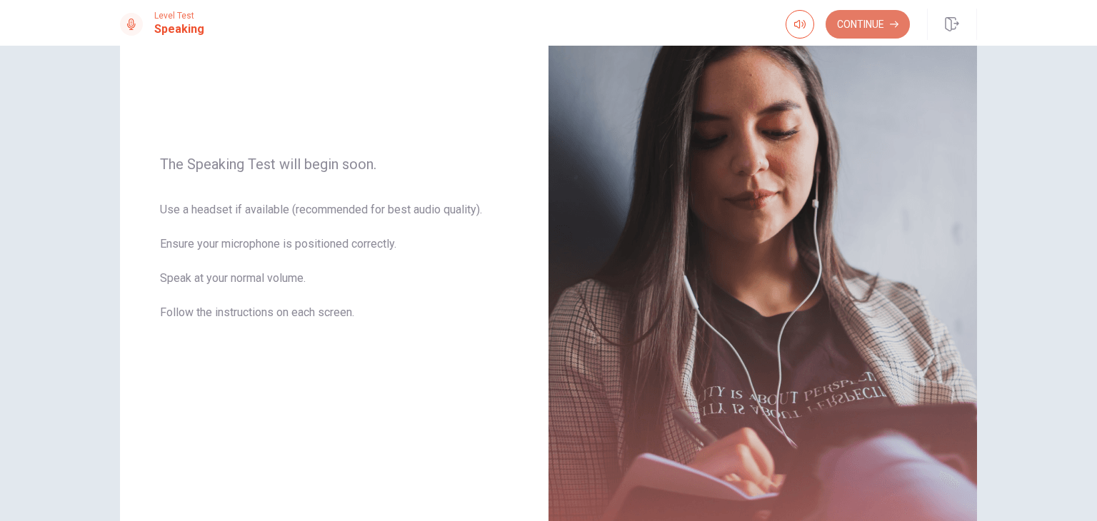  I want to click on span: The Speaking Test will begin soon., so click(334, 164).